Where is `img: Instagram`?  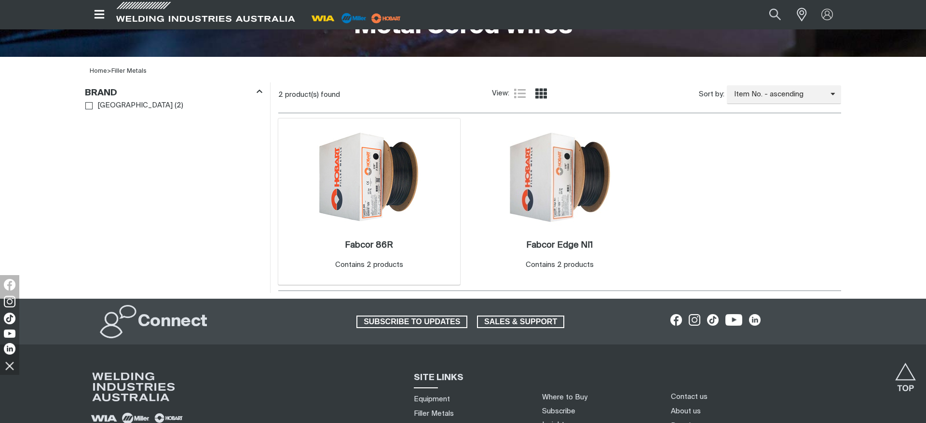
img: Instagram is located at coordinates (10, 302).